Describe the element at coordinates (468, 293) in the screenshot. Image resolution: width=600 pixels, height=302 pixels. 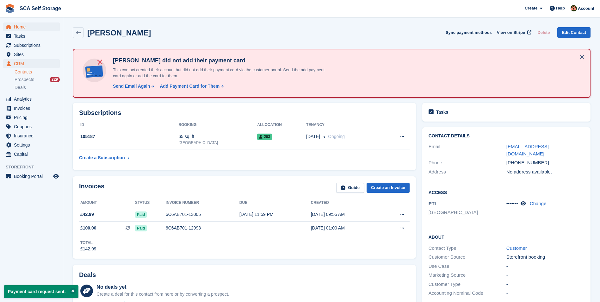
I see `div: Accounting Nominal Code` at that location.